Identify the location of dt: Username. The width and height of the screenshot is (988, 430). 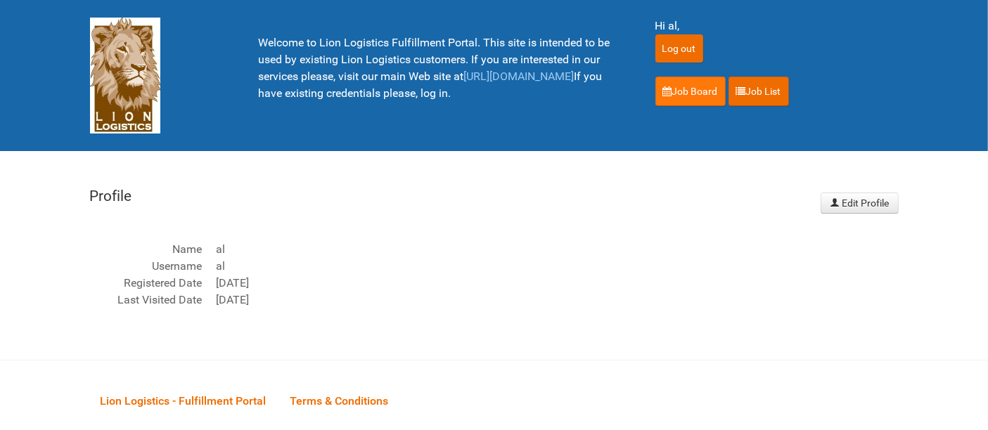
(146, 266).